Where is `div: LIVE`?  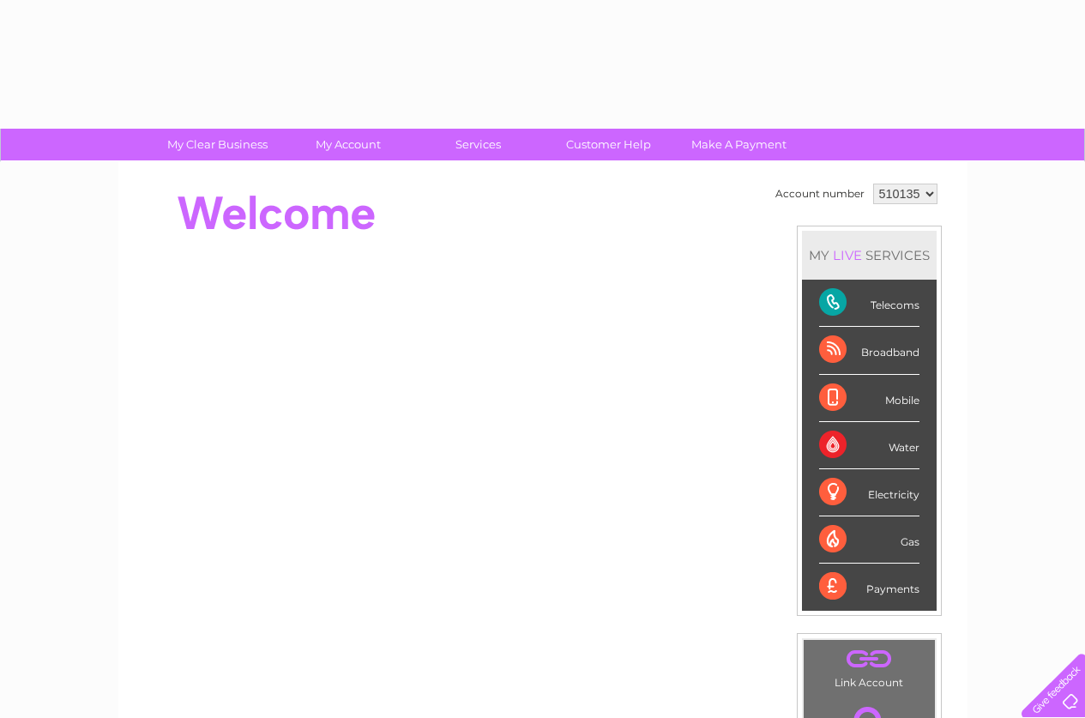 div: LIVE is located at coordinates (848, 255).